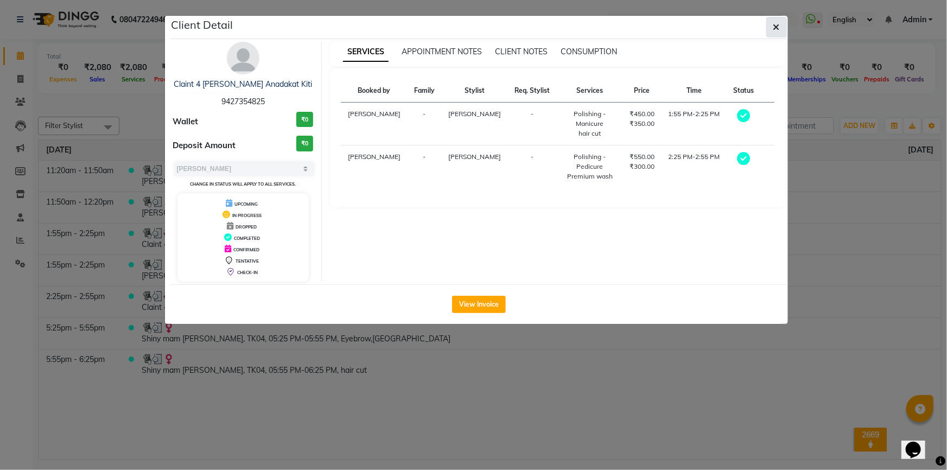  What do you see at coordinates (642, 91) in the screenshot?
I see `th: Price` at bounding box center [642, 91].